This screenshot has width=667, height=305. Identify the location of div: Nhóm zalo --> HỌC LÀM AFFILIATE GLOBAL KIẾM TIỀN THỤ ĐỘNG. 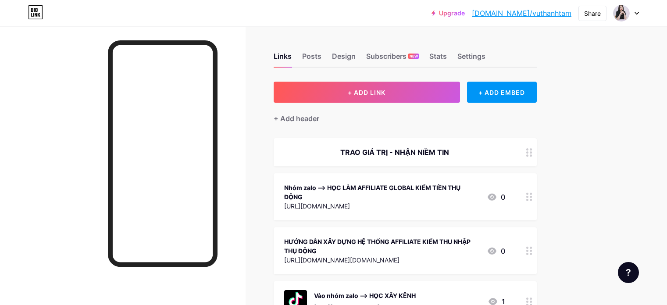
(382, 192).